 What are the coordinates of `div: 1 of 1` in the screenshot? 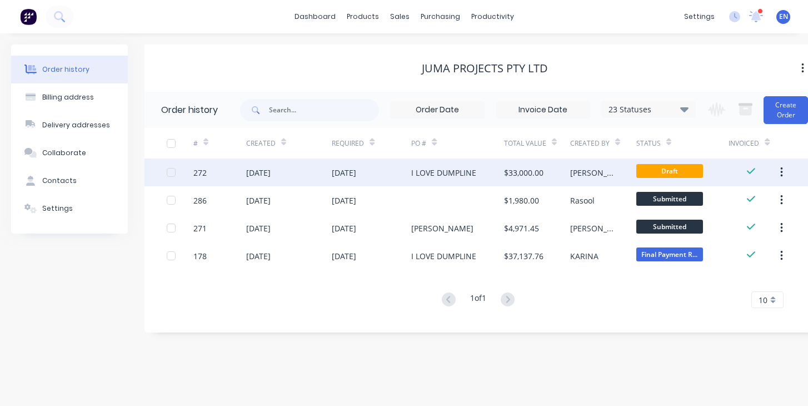 It's located at (478, 300).